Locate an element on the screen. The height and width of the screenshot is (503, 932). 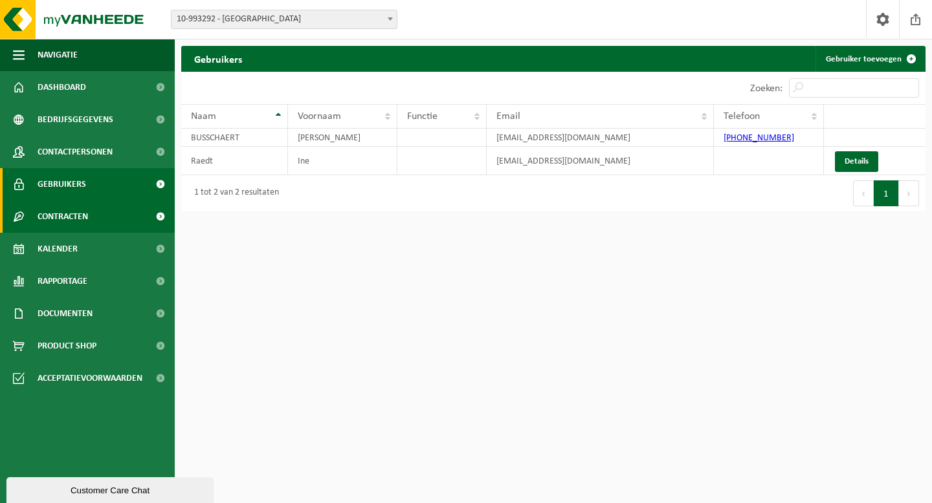
a: Gebruiker toevoegen is located at coordinates (870, 59).